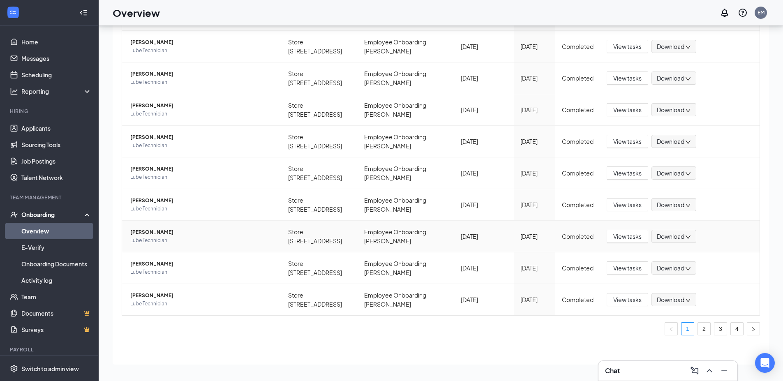 This screenshot has width=783, height=381. I want to click on a: Onboarding Documents, so click(56, 264).